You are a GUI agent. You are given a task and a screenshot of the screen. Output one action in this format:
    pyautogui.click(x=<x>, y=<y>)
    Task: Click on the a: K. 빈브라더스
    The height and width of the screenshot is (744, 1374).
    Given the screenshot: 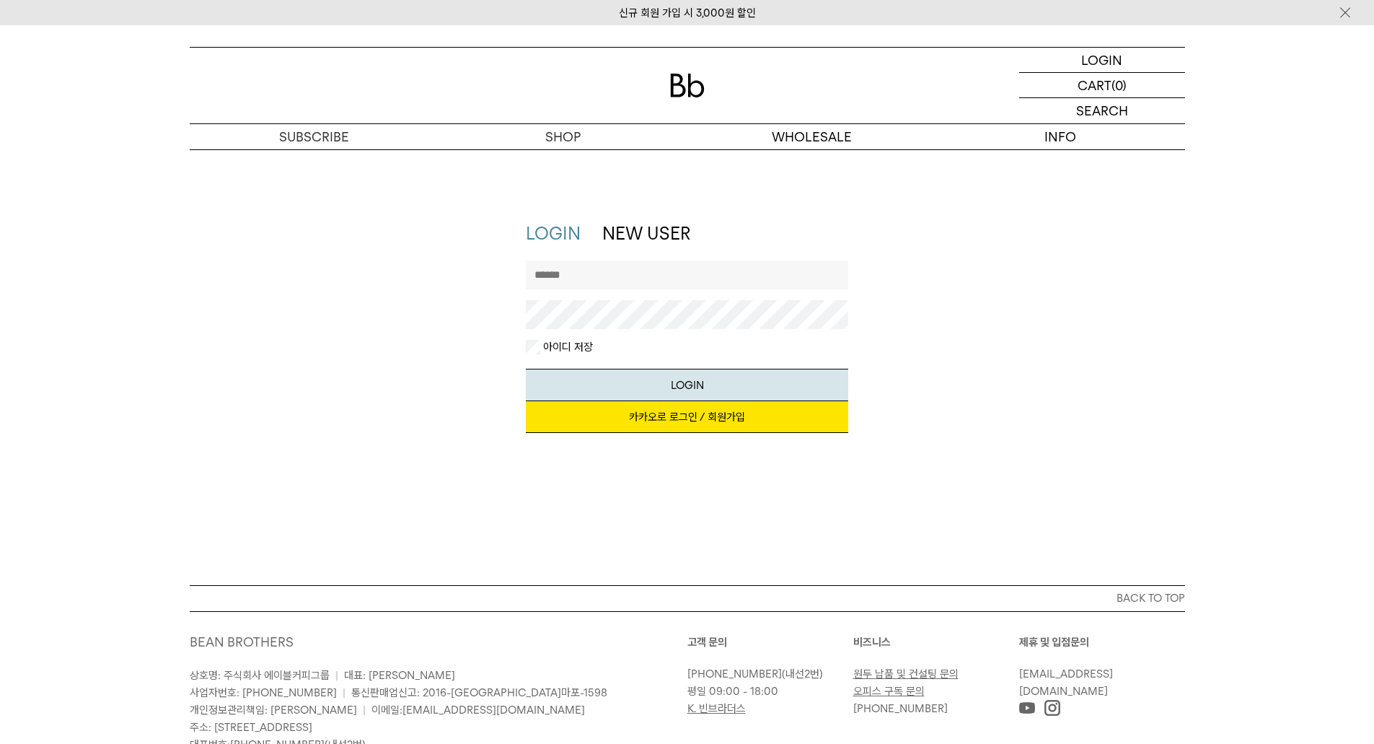 What is the action you would take?
    pyautogui.click(x=716, y=708)
    